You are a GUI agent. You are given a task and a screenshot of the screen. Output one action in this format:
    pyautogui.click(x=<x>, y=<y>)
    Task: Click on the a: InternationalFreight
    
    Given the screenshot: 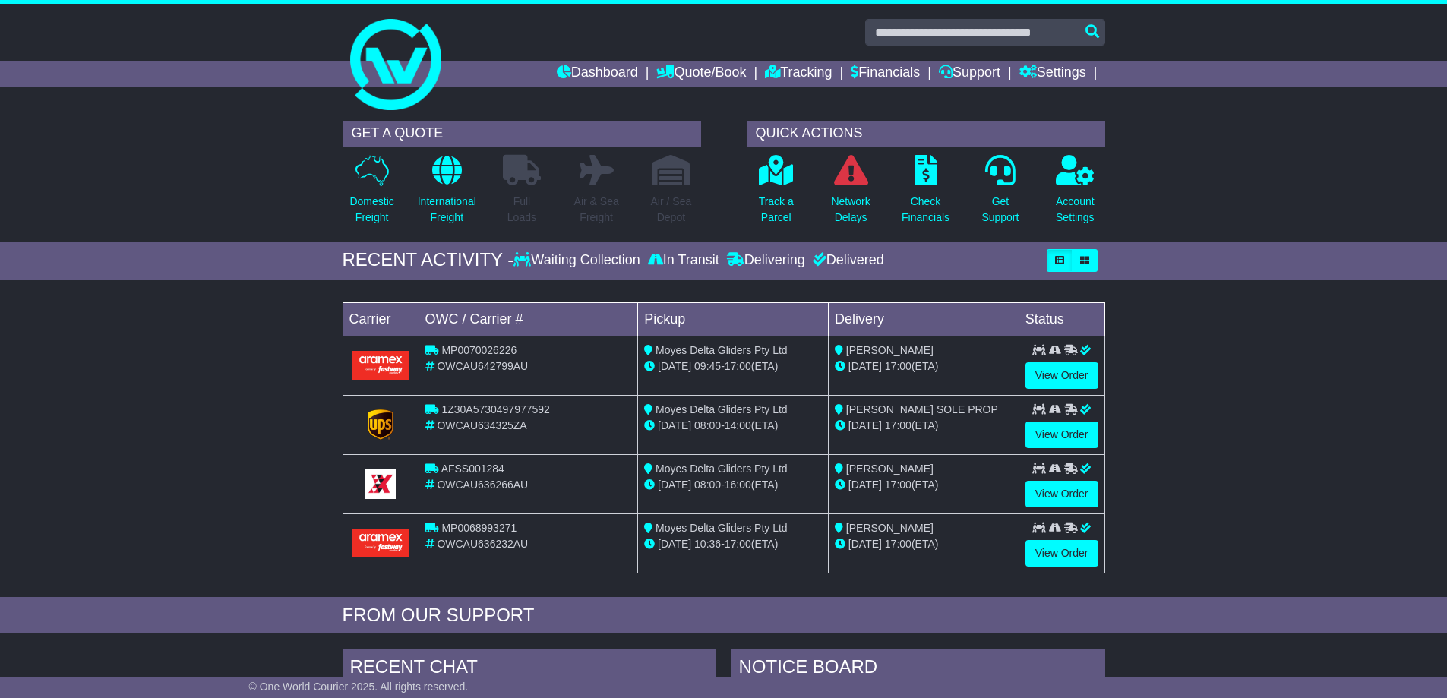 What is the action you would take?
    pyautogui.click(x=447, y=194)
    